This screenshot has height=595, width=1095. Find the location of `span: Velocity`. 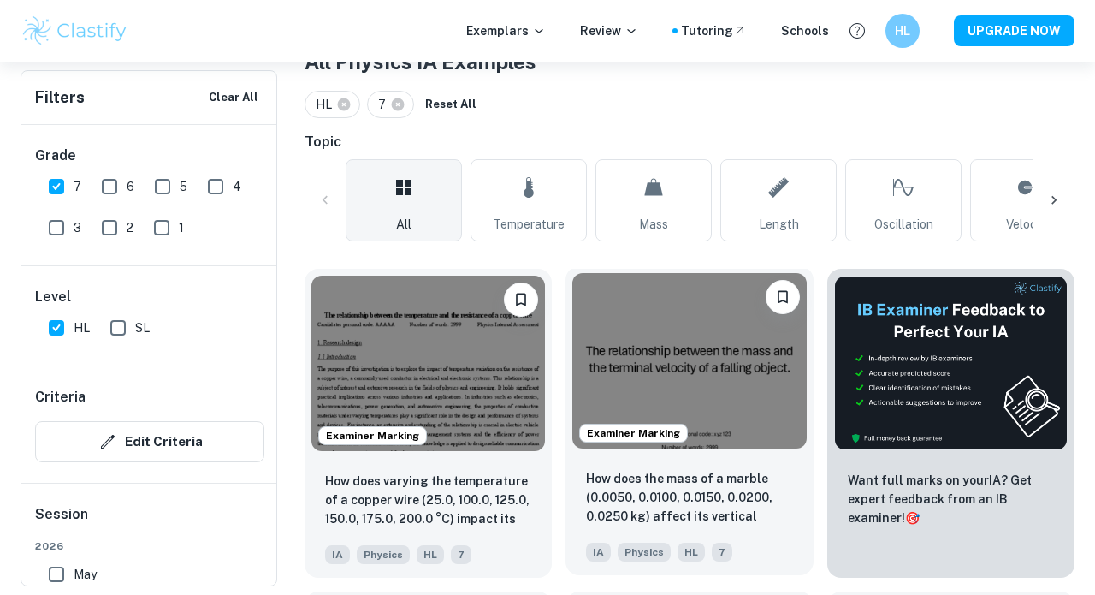

span: Velocity is located at coordinates (1028, 224).